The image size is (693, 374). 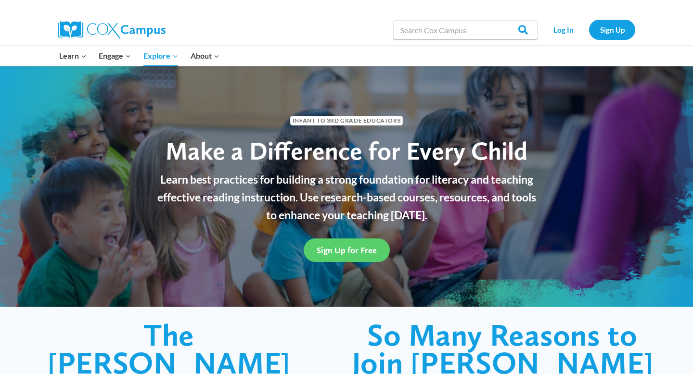 What do you see at coordinates (346, 197) in the screenshot?
I see `p: Learn best practices for building a strong foundation for literacy and teaching effective reading...` at bounding box center [346, 197].